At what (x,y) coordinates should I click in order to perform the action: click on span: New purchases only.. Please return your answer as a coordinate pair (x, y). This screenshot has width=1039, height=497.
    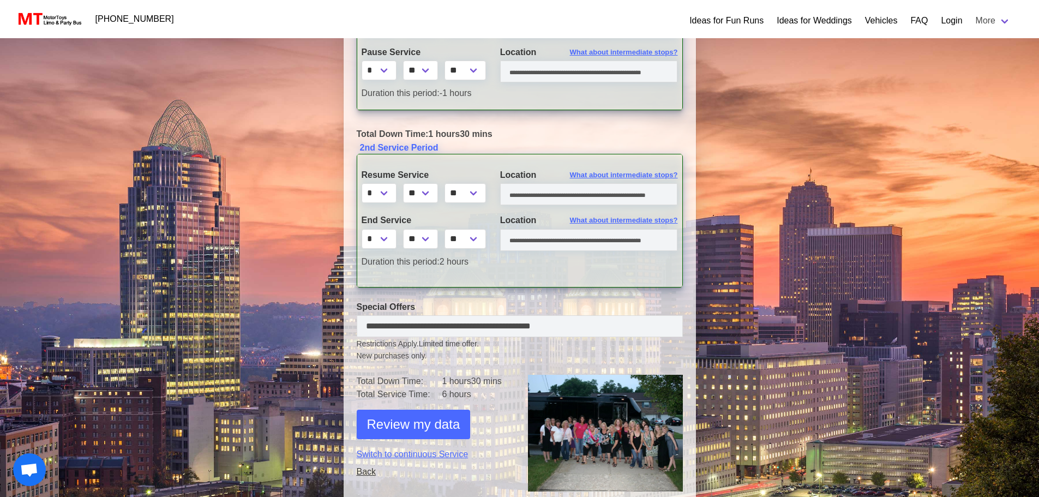
    Looking at the image, I should click on (520, 356).